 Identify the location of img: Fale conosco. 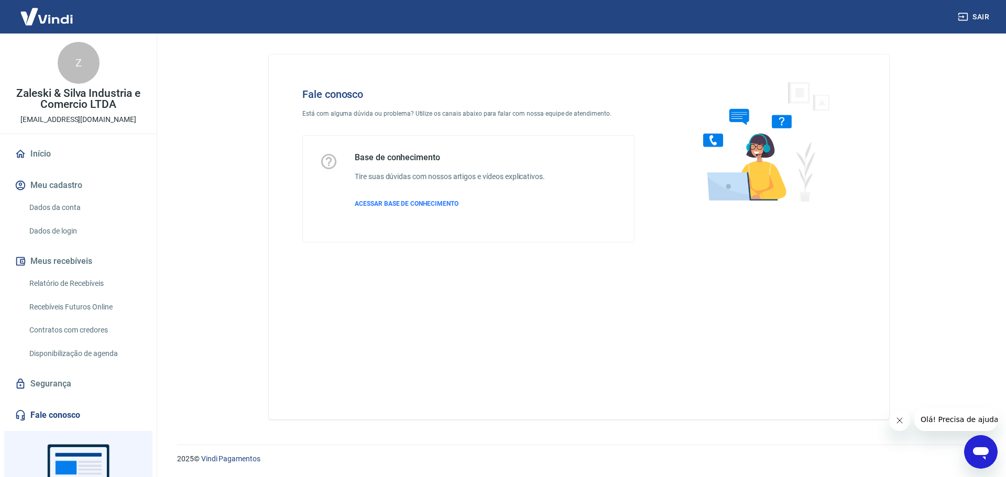
(762, 141).